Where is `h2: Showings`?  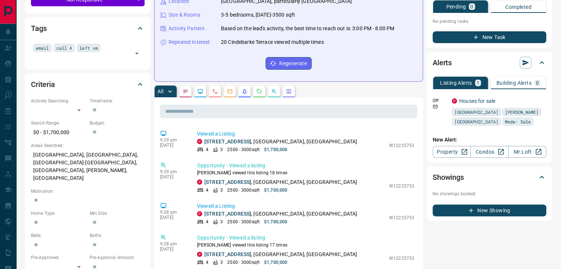 h2: Showings is located at coordinates (448, 177).